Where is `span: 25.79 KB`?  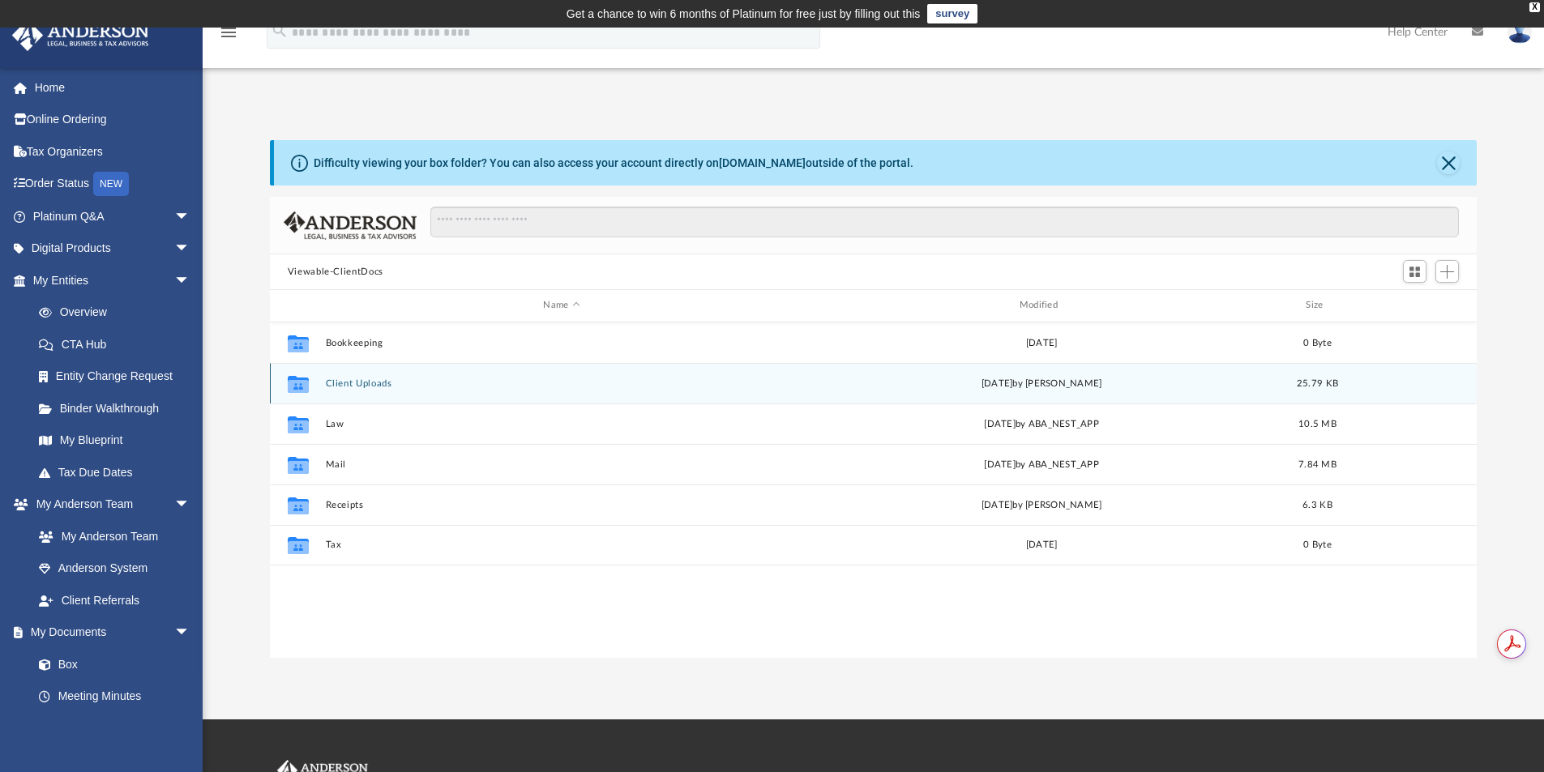
span: 25.79 KB is located at coordinates (1317, 383).